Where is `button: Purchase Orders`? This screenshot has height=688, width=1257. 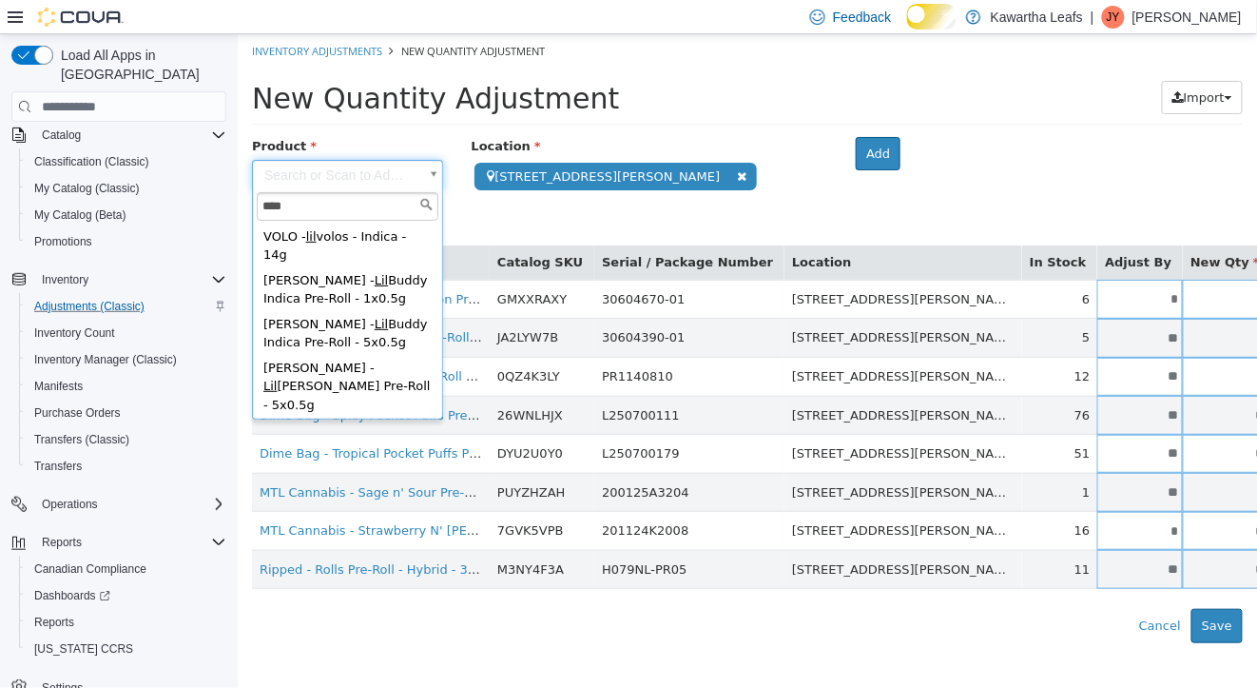
button: Purchase Orders is located at coordinates (127, 413).